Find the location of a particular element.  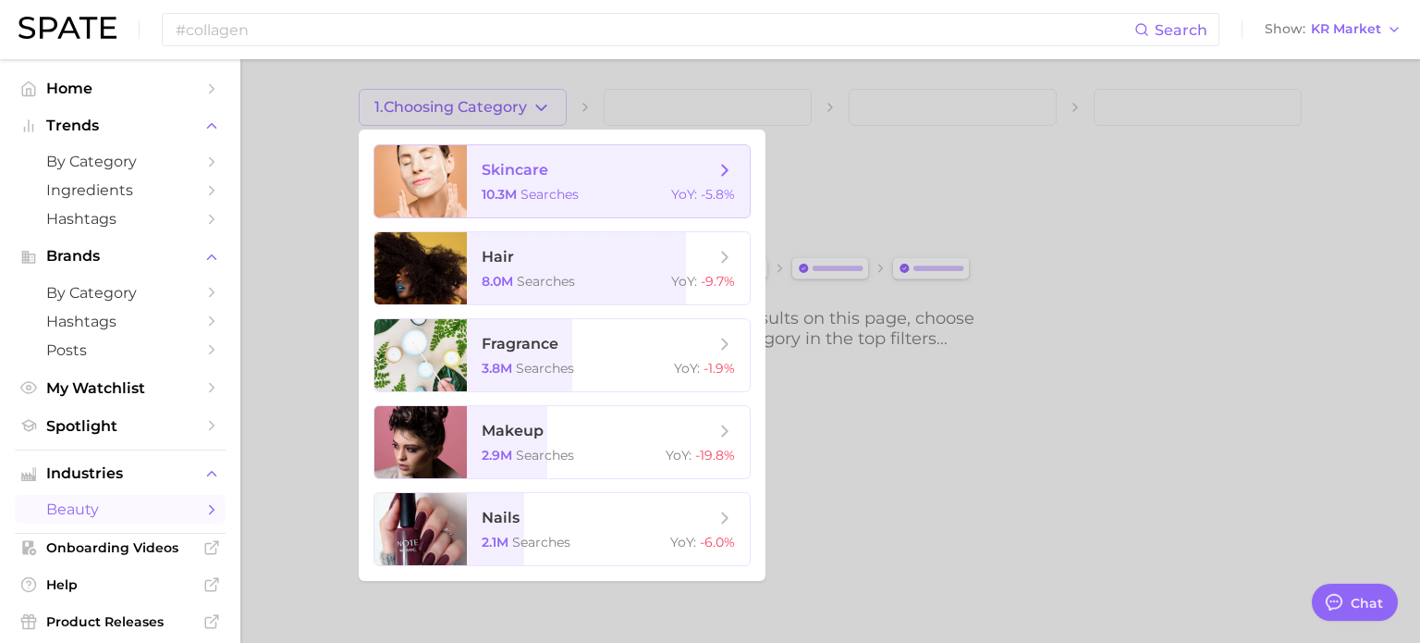

span: makeup is located at coordinates (512, 430).